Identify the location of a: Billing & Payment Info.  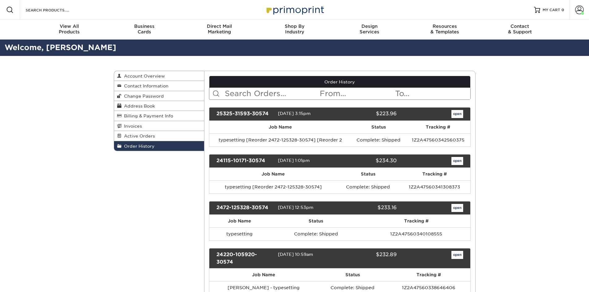
(159, 116).